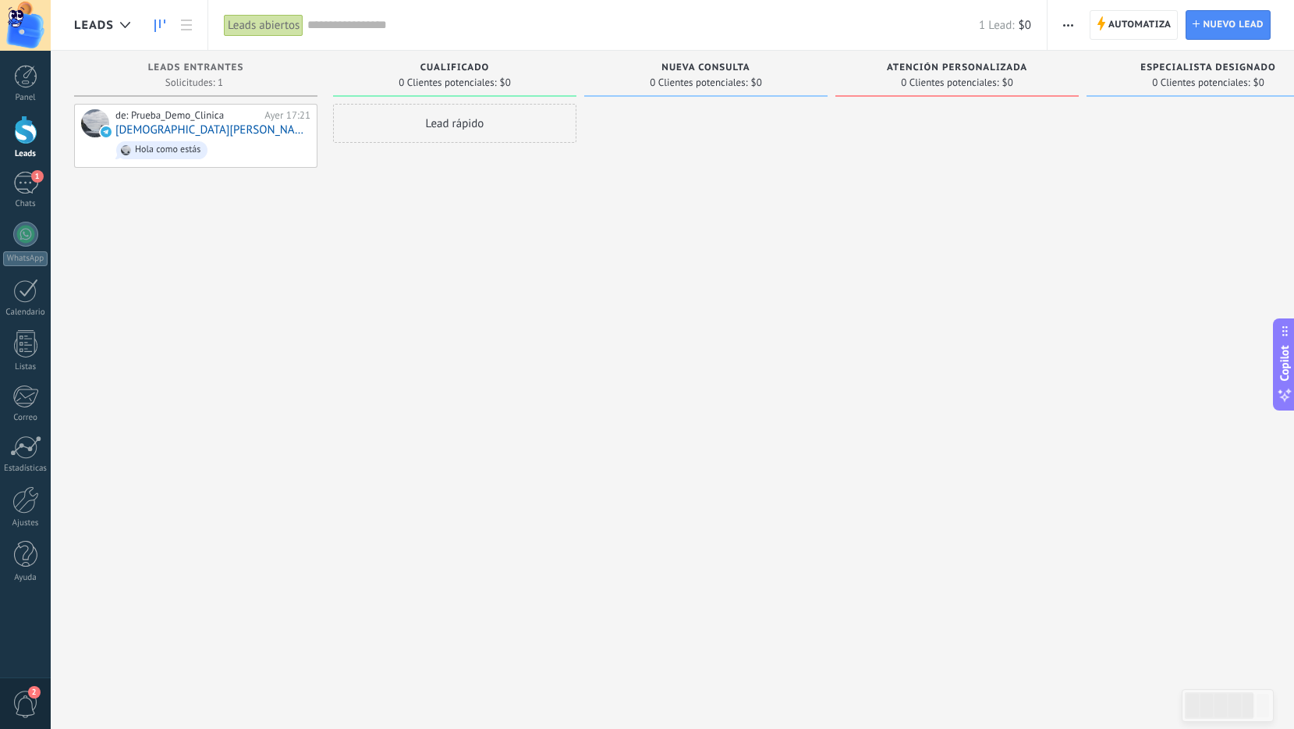 This screenshot has height=729, width=1294. Describe the element at coordinates (1140, 25) in the screenshot. I see `span: Automatiza` at that location.